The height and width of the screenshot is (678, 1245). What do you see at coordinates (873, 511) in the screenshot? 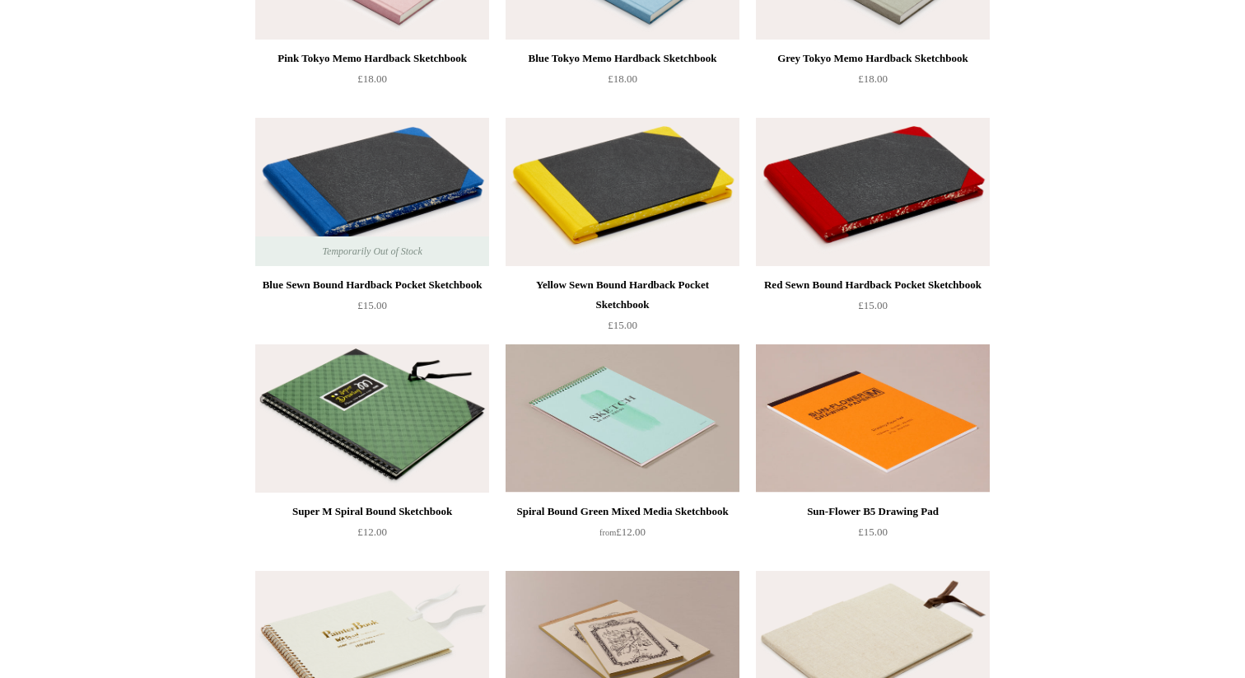
I see `div: Sun-Flower B5 Drawing Pad` at bounding box center [873, 511].